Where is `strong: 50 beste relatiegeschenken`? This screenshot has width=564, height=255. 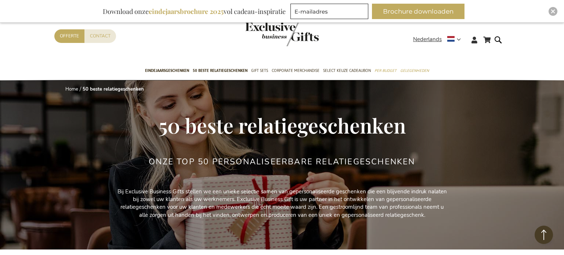 strong: 50 beste relatiegeschenken is located at coordinates (113, 89).